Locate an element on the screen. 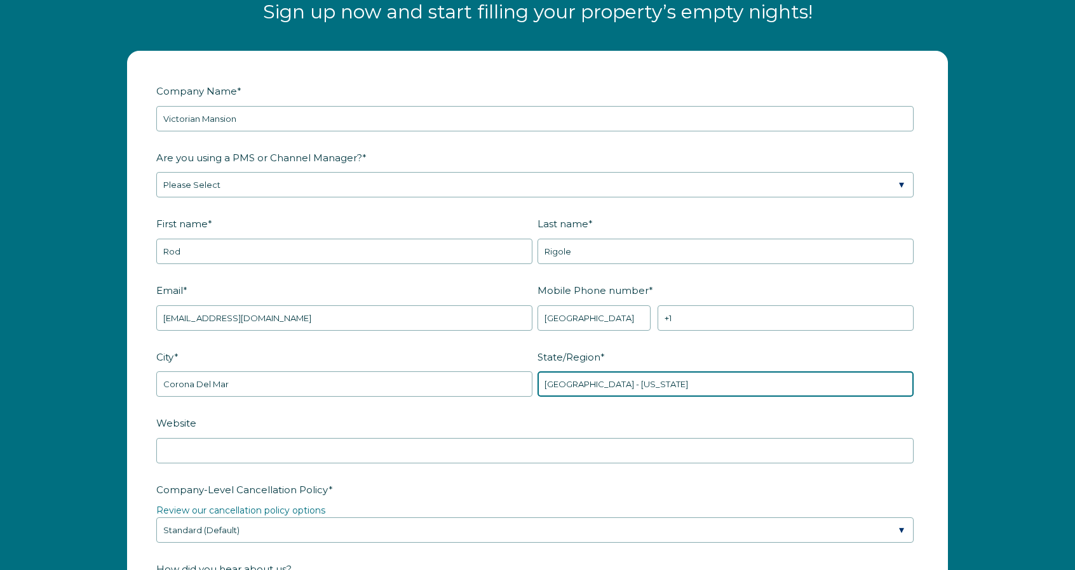 The height and width of the screenshot is (570, 1075). span: Email is located at coordinates (170, 290).